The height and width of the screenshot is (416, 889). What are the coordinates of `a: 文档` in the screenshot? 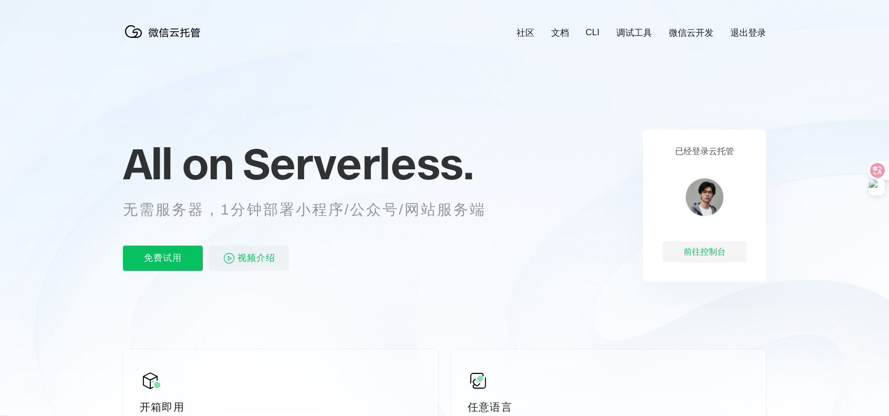 It's located at (560, 33).